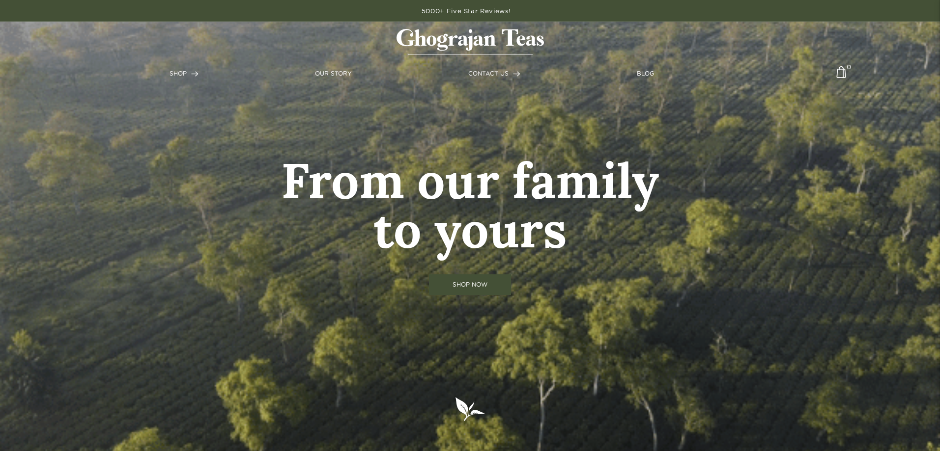 This screenshot has height=451, width=940. Describe the element at coordinates (333, 74) in the screenshot. I see `a: OUR STORY` at that location.